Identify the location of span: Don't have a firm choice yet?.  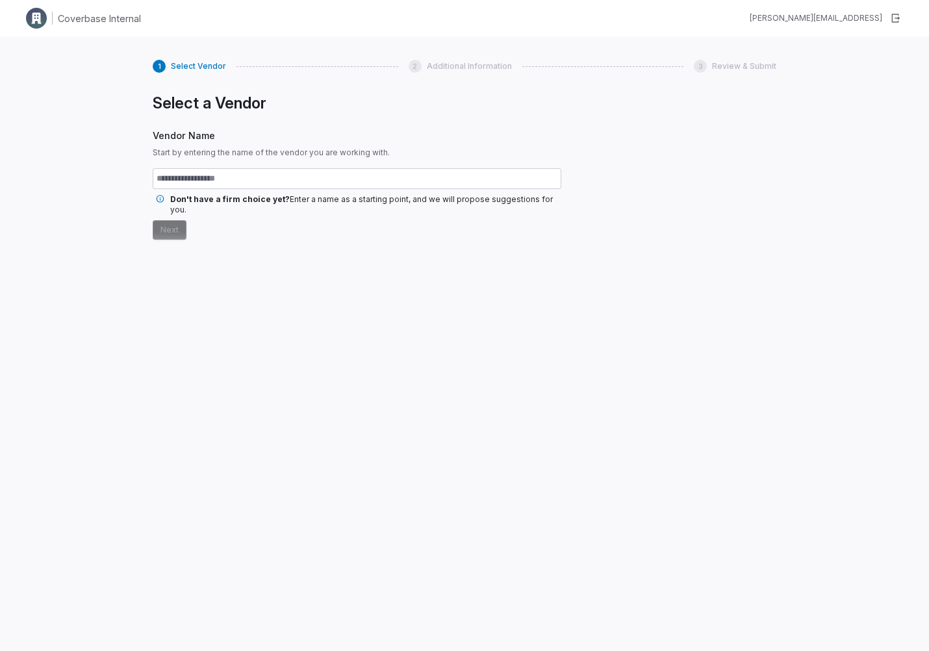
(230, 199).